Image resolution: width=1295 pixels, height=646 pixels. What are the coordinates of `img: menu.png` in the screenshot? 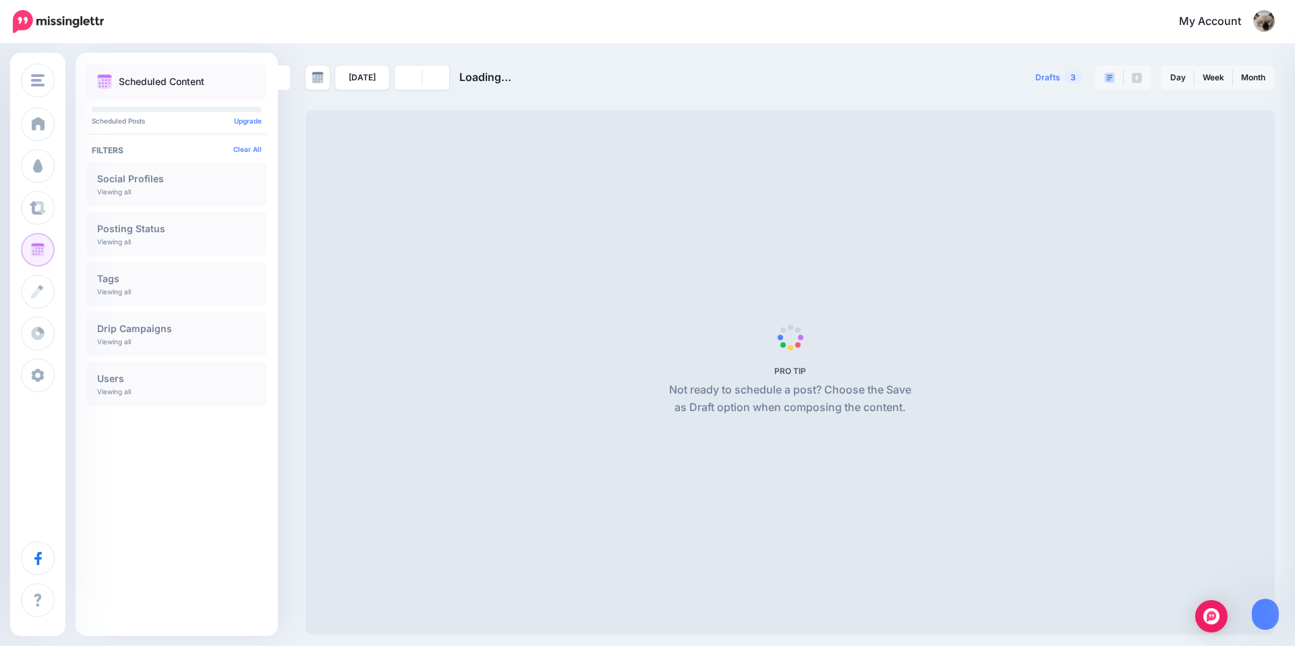 It's located at (38, 80).